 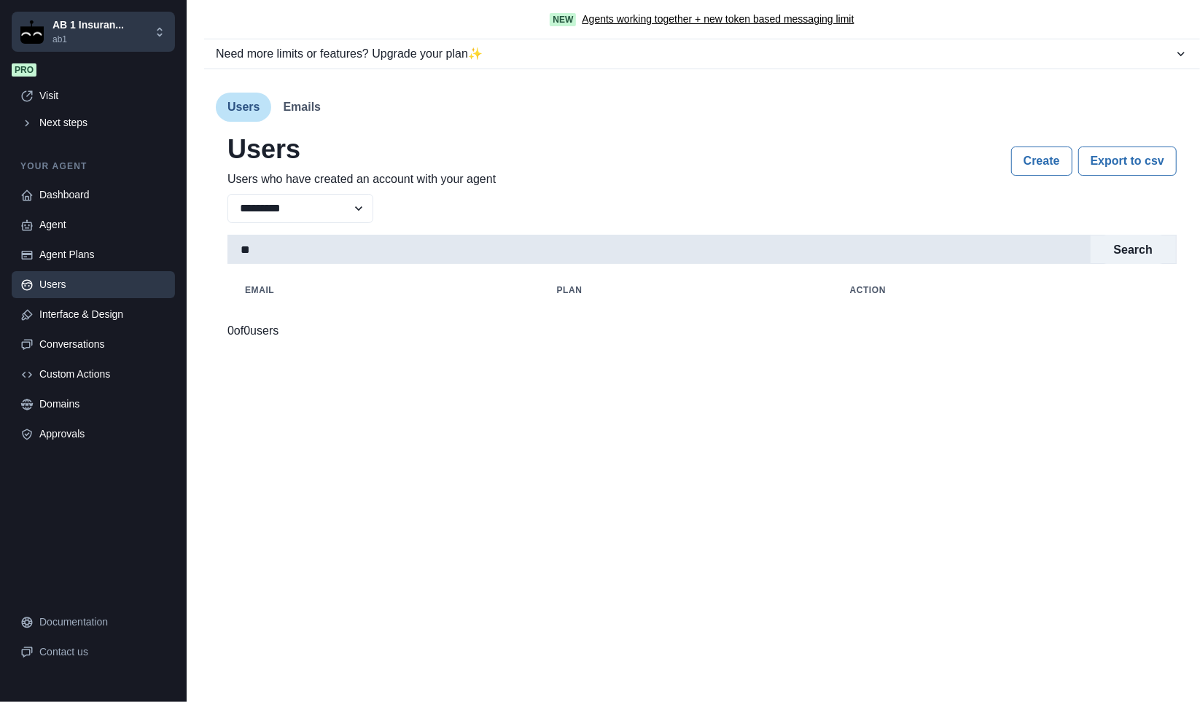 What do you see at coordinates (1005, 290) in the screenshot?
I see `th: Action` at bounding box center [1005, 290].